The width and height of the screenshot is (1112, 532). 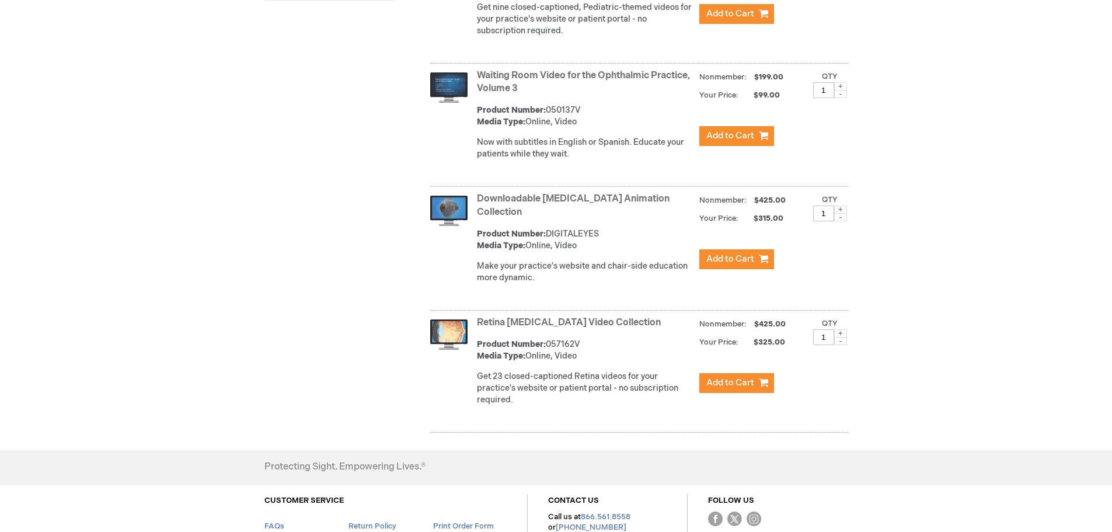 What do you see at coordinates (585, 19) in the screenshot?
I see `p: Get nine closed-captioned, Pediatric-themed videos for your practice's website or patient portal ...` at bounding box center [585, 19].